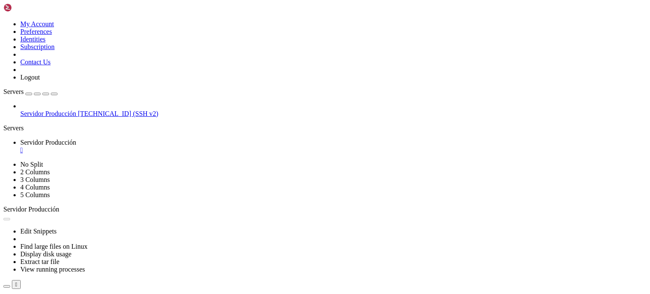 Image resolution: width=650 pixels, height=294 pixels. Describe the element at coordinates (35, 172) in the screenshot. I see `a: 2 Columns` at that location.